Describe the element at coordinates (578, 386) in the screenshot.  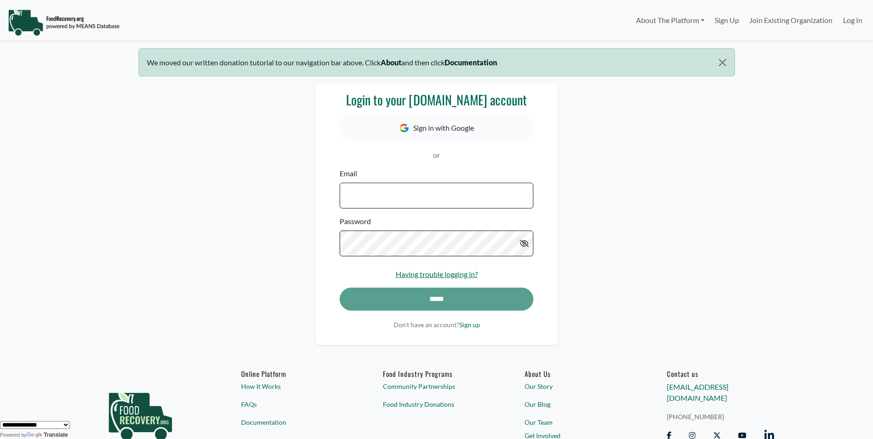
I see `a: Our Story` at that location.